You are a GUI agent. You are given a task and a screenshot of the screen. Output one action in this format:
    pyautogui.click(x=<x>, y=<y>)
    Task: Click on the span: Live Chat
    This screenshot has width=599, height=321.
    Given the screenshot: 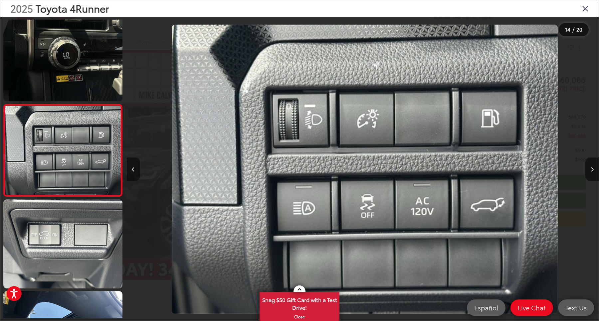 What is the action you would take?
    pyautogui.click(x=532, y=308)
    